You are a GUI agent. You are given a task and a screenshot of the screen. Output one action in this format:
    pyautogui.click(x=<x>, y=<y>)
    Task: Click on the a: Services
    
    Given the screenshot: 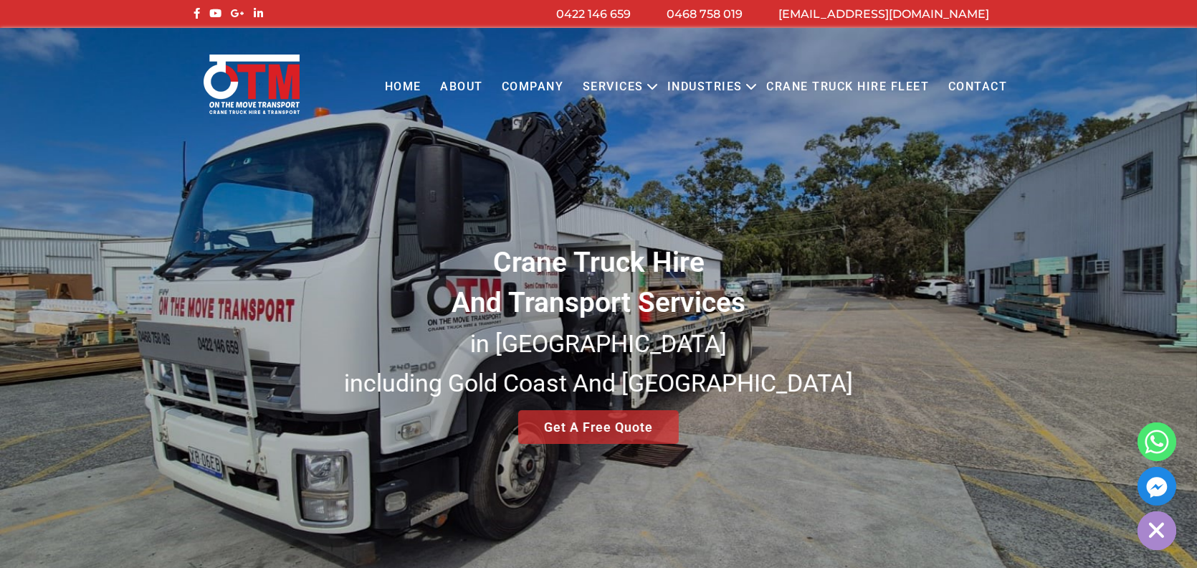 What is the action you would take?
    pyautogui.click(x=613, y=87)
    